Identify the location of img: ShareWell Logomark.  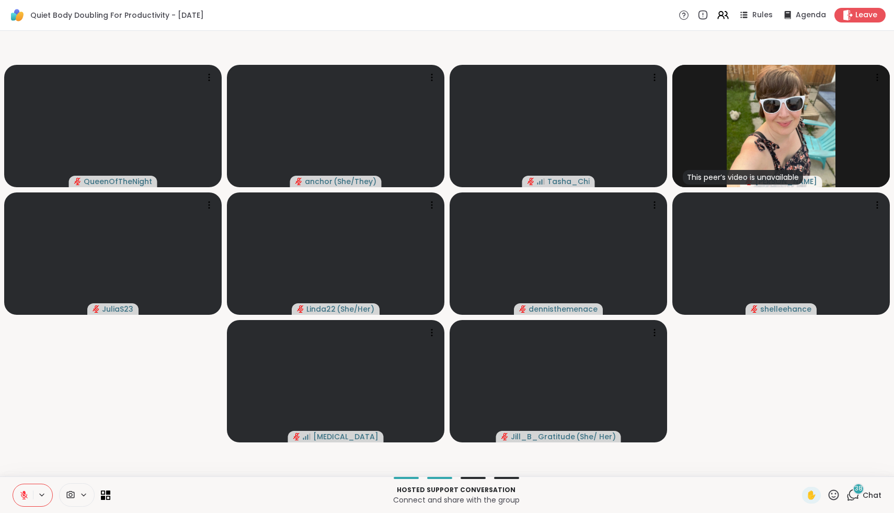
(17, 15).